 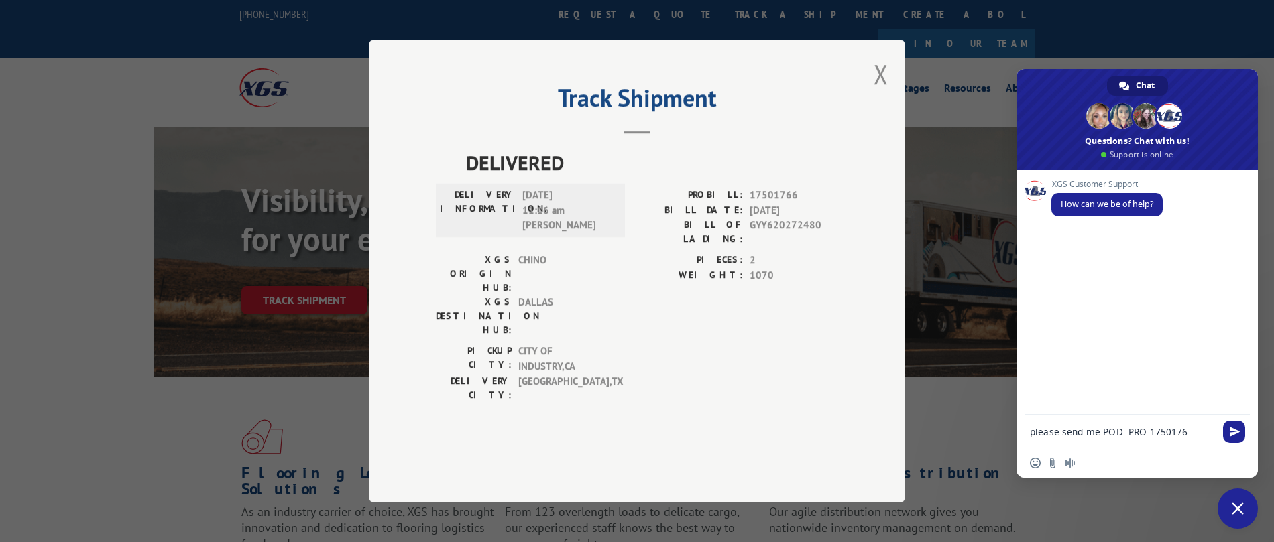 I want to click on div: Close chat, so click(x=1238, y=509).